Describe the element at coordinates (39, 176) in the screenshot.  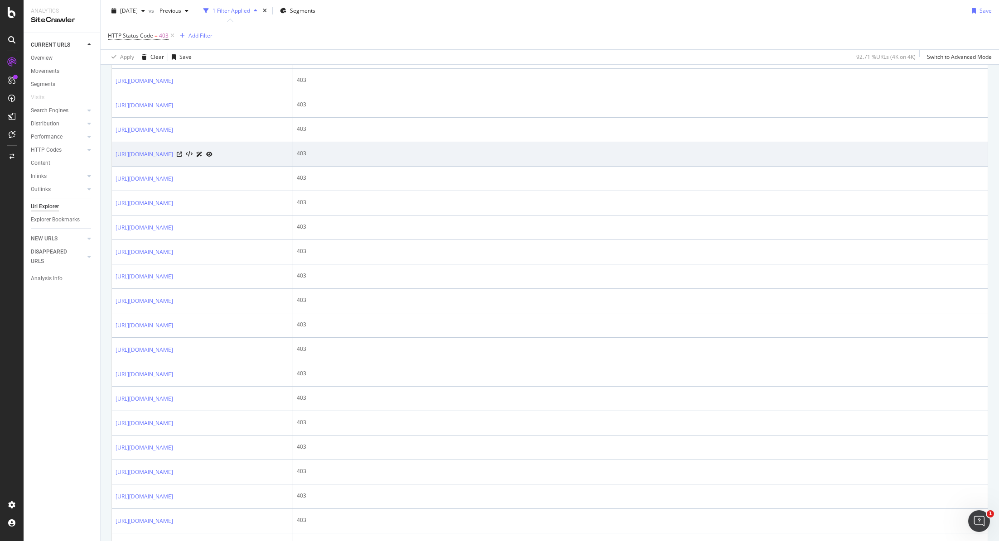
I see `div: Inlinks` at that location.